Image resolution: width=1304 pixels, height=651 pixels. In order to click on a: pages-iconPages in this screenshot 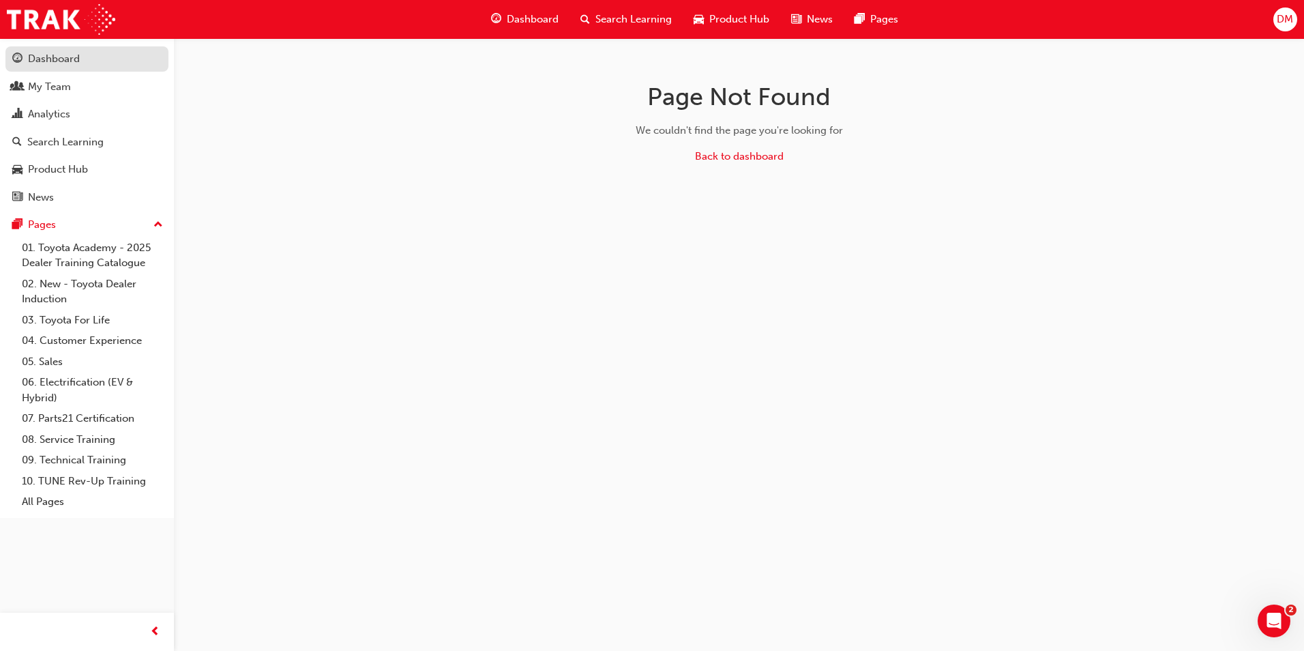, I will do `click(877, 19)`.